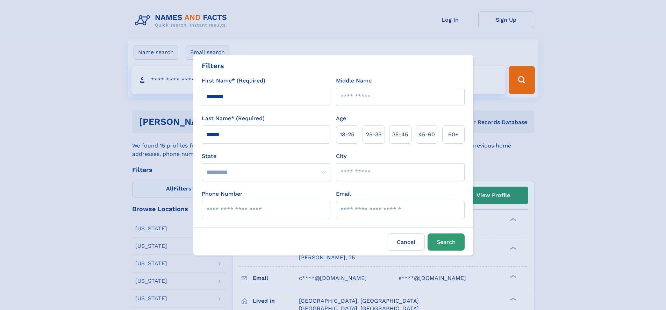 Image resolution: width=666 pixels, height=310 pixels. What do you see at coordinates (453, 135) in the screenshot?
I see `span: 60+` at bounding box center [453, 135].